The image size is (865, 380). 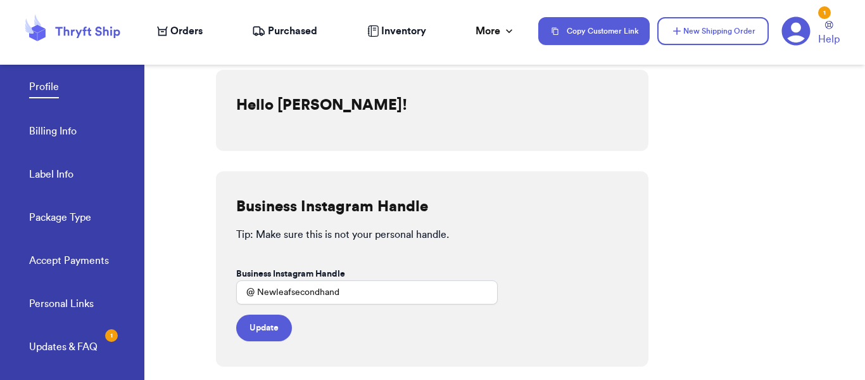 I want to click on a: Purchased, so click(x=284, y=31).